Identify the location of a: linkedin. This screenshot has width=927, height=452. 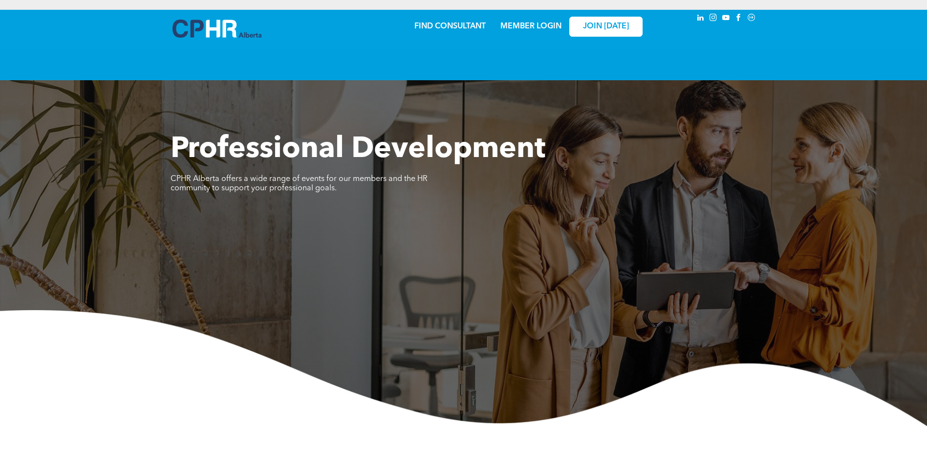
(701, 19).